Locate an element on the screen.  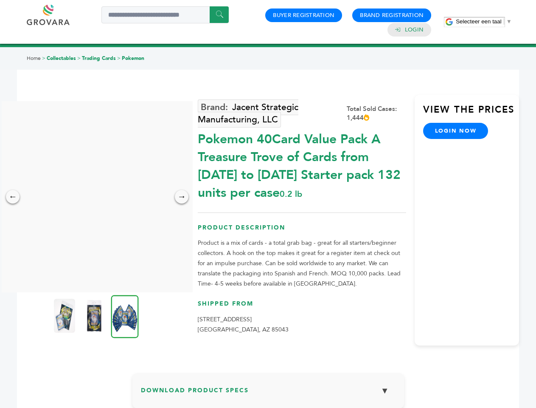
a: Login is located at coordinates (414, 30).